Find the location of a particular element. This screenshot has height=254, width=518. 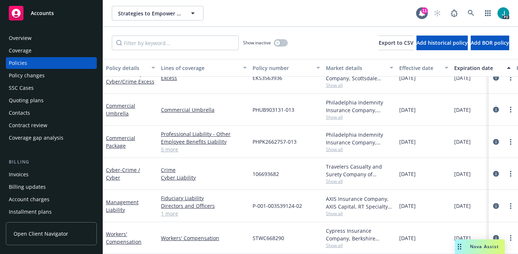

button: Expiration date is located at coordinates (483, 68).